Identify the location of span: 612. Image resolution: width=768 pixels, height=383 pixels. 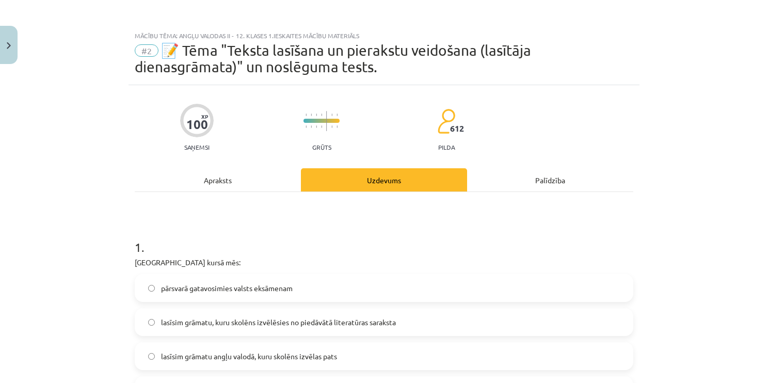
(457, 128).